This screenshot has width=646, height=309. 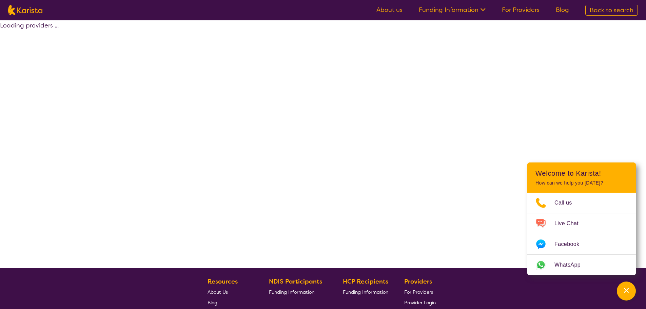 I want to click on b: HCP Recipients, so click(x=366, y=282).